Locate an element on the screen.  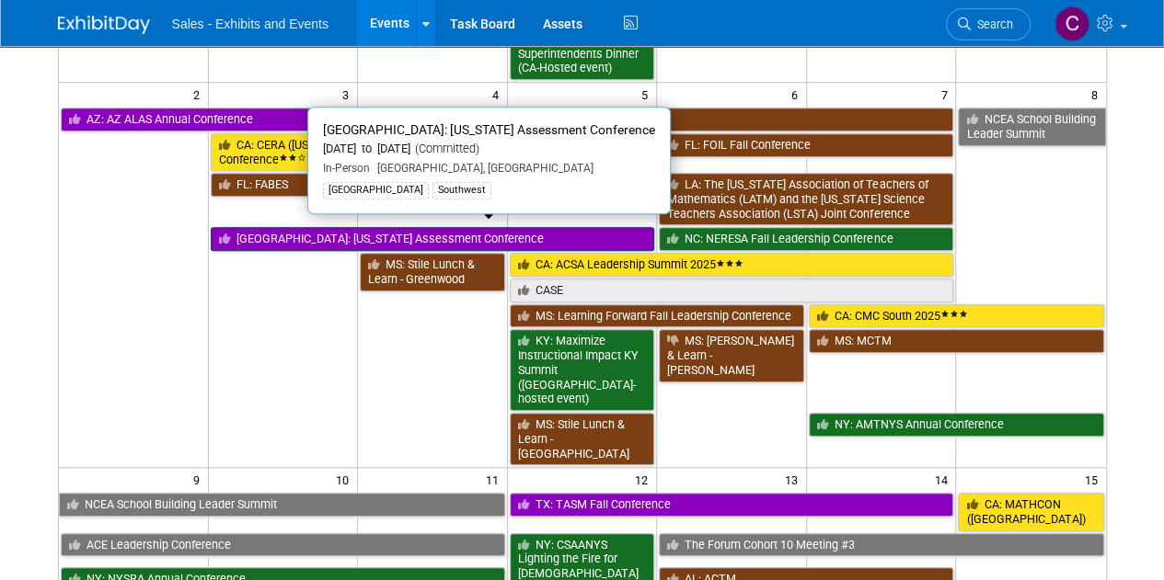
a: MS: Stile Lunch & Learn - Greenwood is located at coordinates (432, 271).